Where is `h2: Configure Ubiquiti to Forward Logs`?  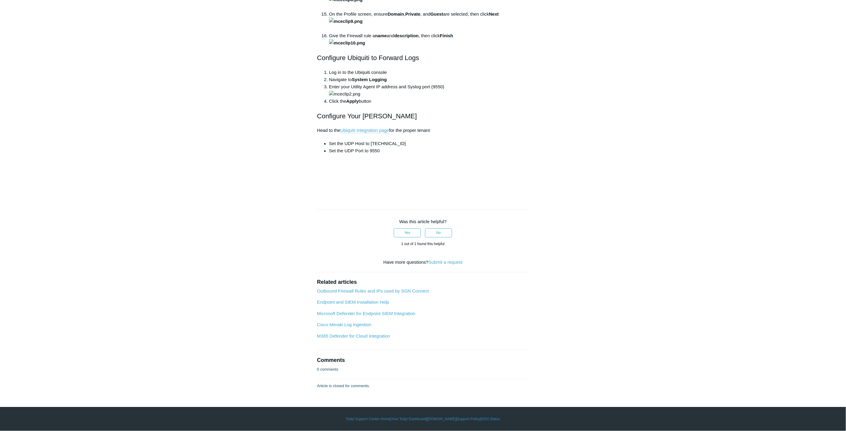
h2: Configure Ubiquiti to Forward Logs is located at coordinates (423, 58).